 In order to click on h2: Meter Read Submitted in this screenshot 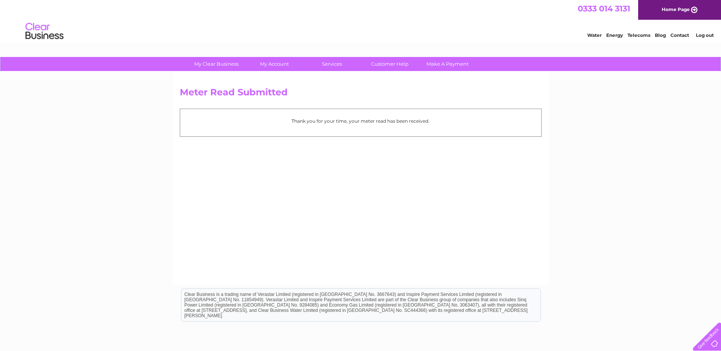, I will do `click(361, 94)`.